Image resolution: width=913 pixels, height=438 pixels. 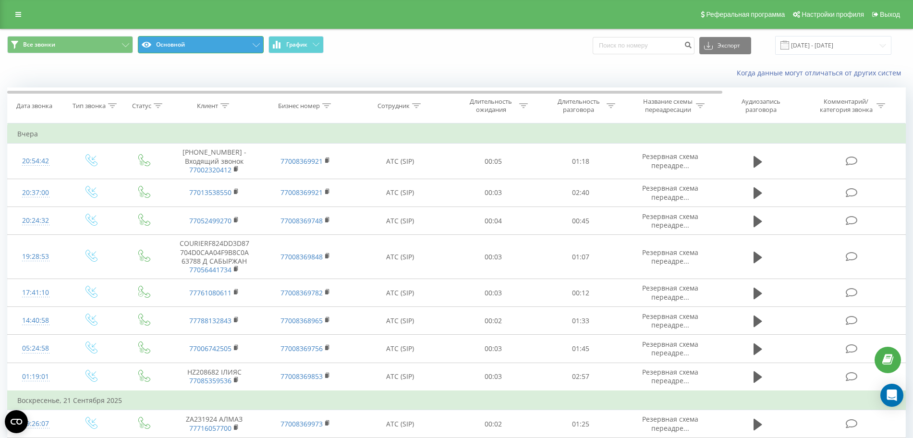 What do you see at coordinates (36, 193) in the screenshot?
I see `div: 20:37:00` at bounding box center [36, 193].